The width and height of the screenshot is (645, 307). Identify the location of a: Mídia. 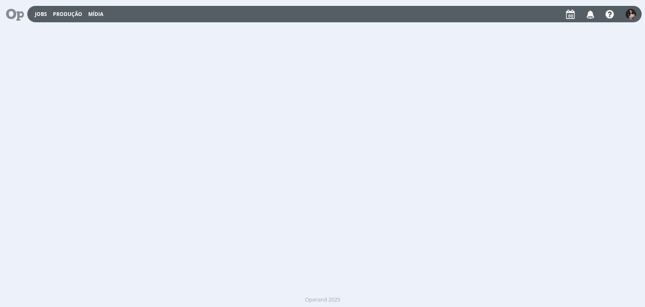
(96, 14).